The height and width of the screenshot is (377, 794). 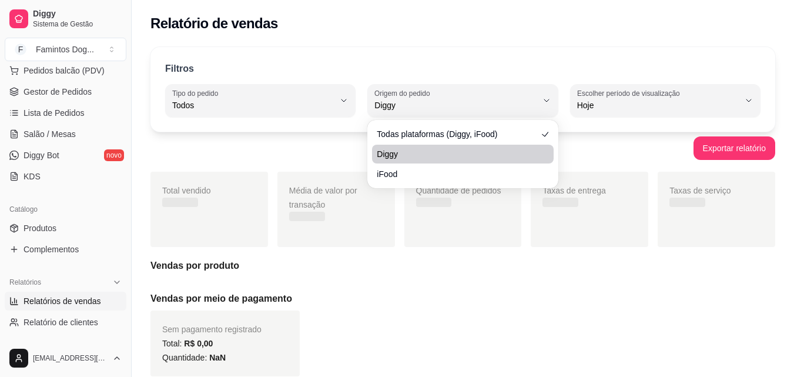 What do you see at coordinates (458, 190) in the screenshot?
I see `span: Quantidade de pedidos` at bounding box center [458, 190].